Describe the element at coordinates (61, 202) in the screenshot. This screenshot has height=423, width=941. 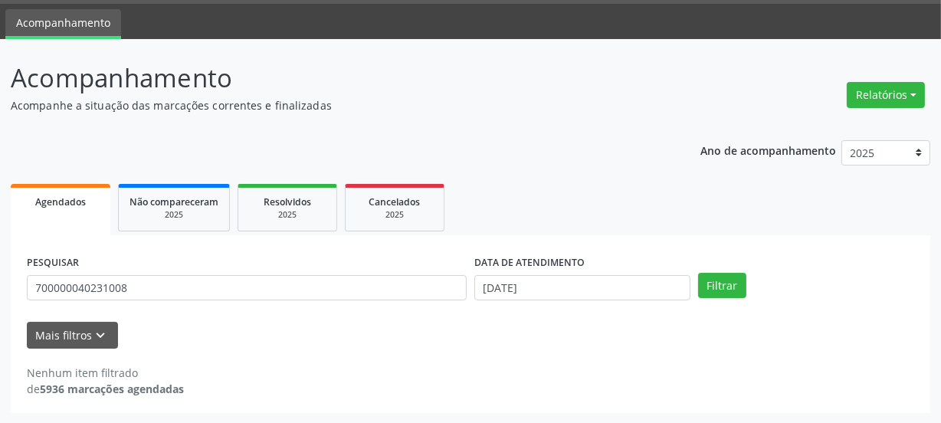
I see `span: Agendados` at that location.